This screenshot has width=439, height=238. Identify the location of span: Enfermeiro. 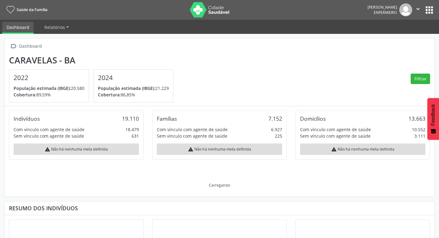
(385, 12).